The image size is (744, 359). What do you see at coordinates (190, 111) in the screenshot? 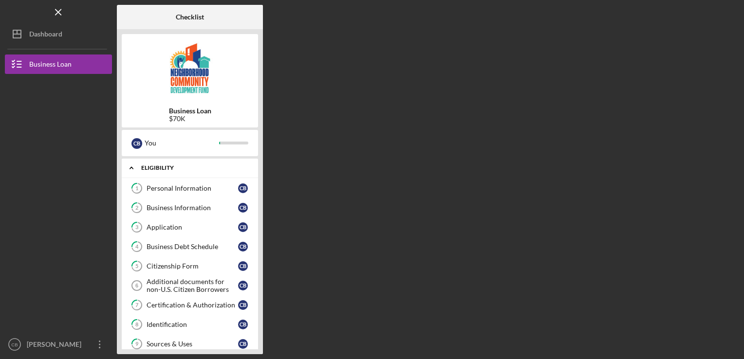
I see `b: Business Loan` at bounding box center [190, 111].